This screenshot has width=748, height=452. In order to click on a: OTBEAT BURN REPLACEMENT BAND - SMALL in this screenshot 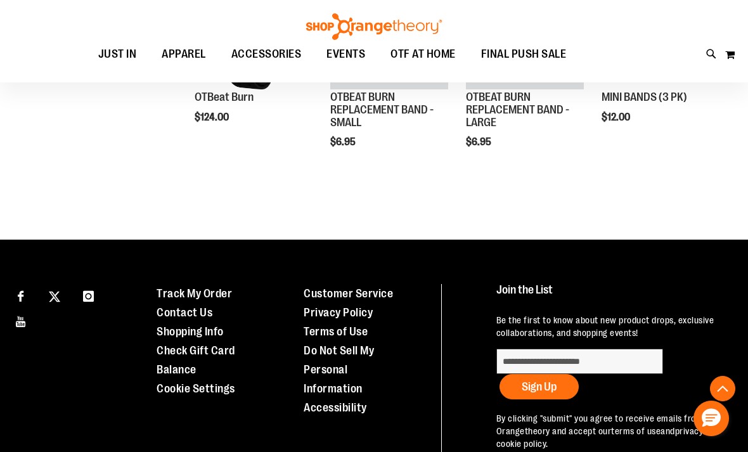, I will do `click(382, 110)`.